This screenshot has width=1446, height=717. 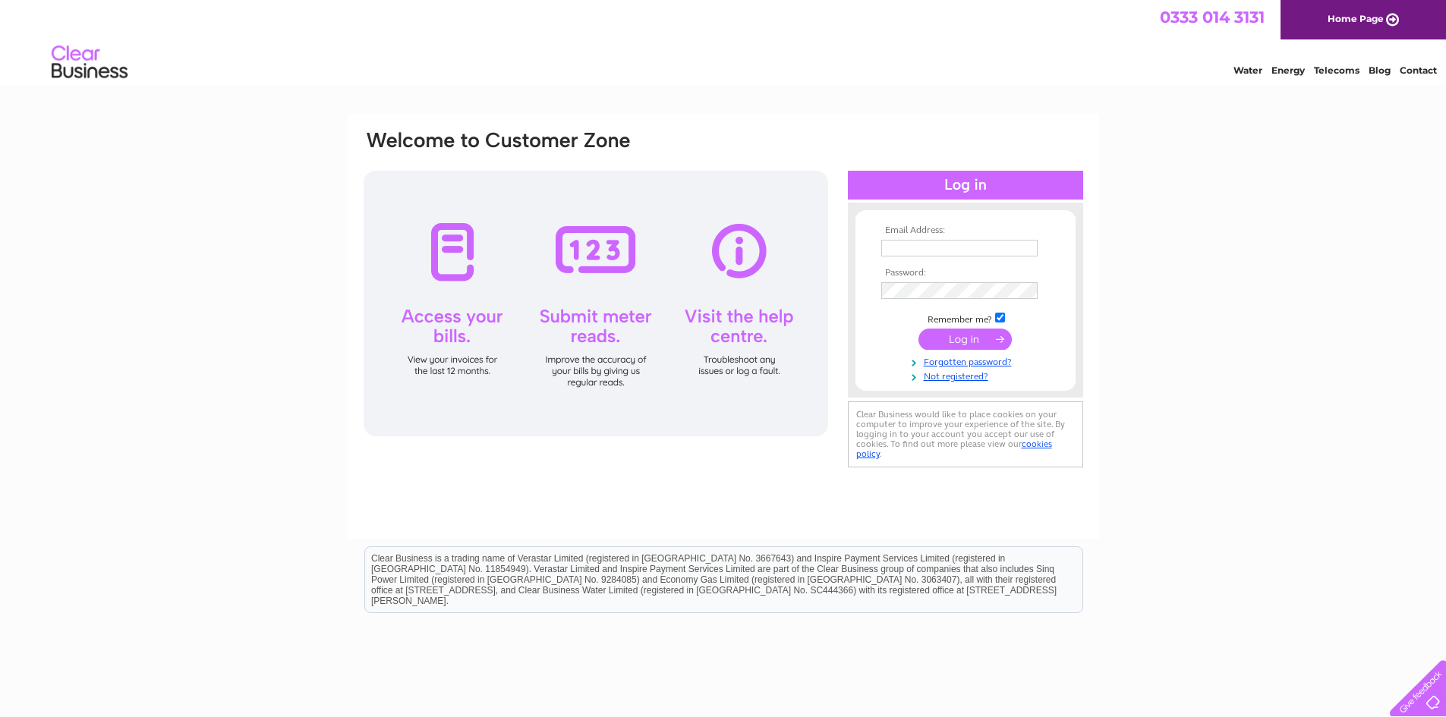 I want to click on span: 0333 014 3131, so click(x=1212, y=17).